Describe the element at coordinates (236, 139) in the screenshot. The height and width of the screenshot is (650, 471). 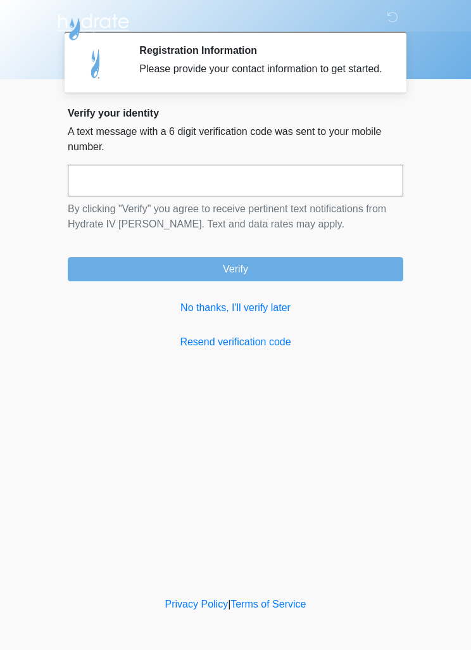
I see `p: A text message with a 6 digit verification code was sent to your mobile number.` at that location.